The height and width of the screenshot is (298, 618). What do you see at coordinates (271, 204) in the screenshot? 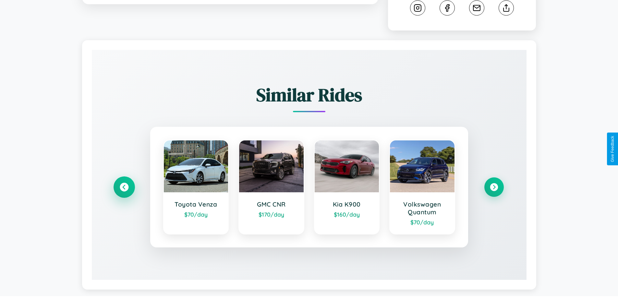
I see `h3: GMC CNR` at bounding box center [271, 204].